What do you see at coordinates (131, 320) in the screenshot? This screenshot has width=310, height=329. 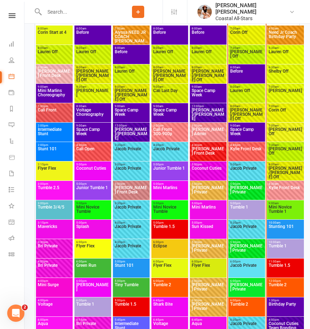 I see `span: 5:45pm` at bounding box center [131, 320].